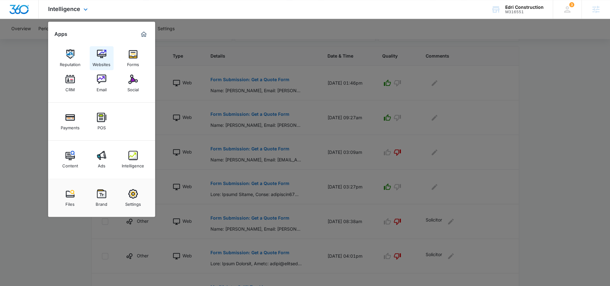 The height and width of the screenshot is (286, 610). Describe the element at coordinates (133, 203) in the screenshot. I see `div: Settings` at that location.